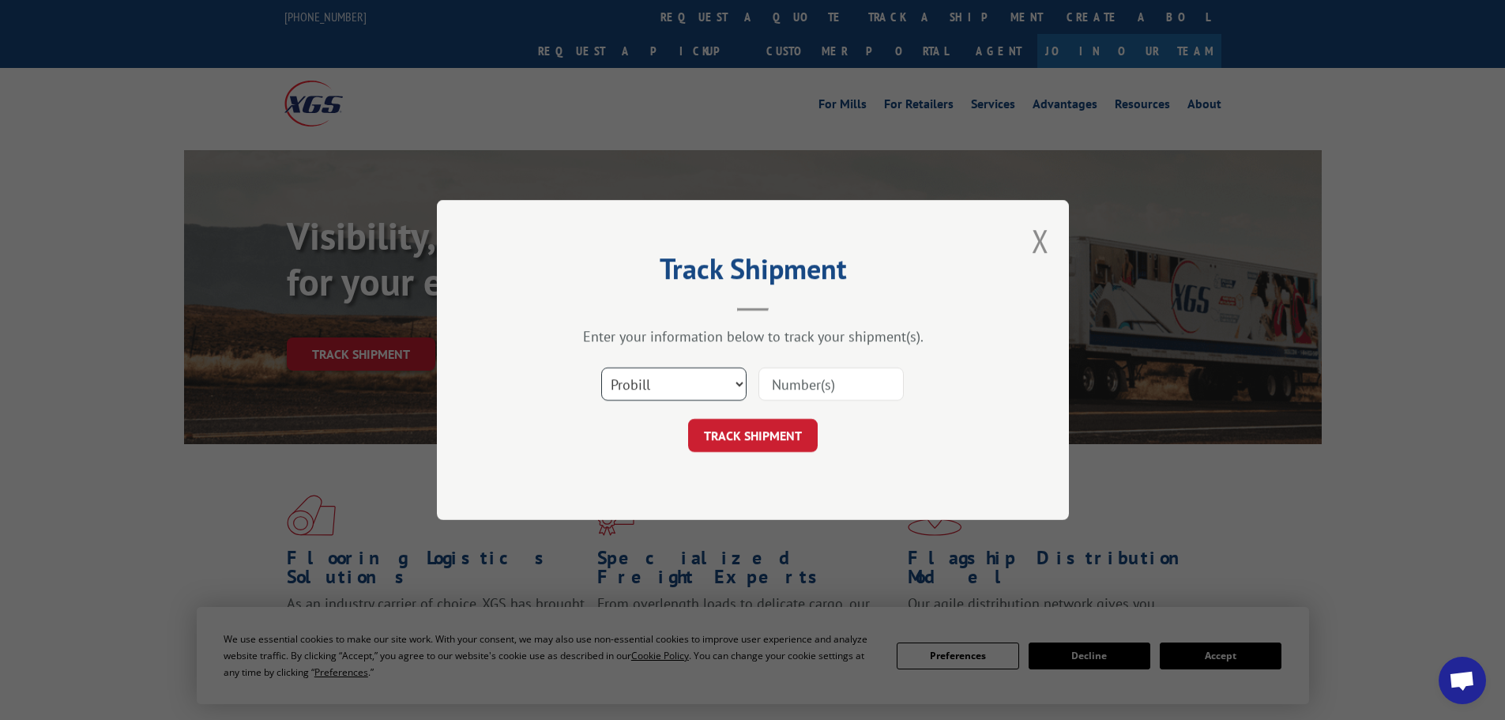  I want to click on button: Close modal, so click(1040, 240).